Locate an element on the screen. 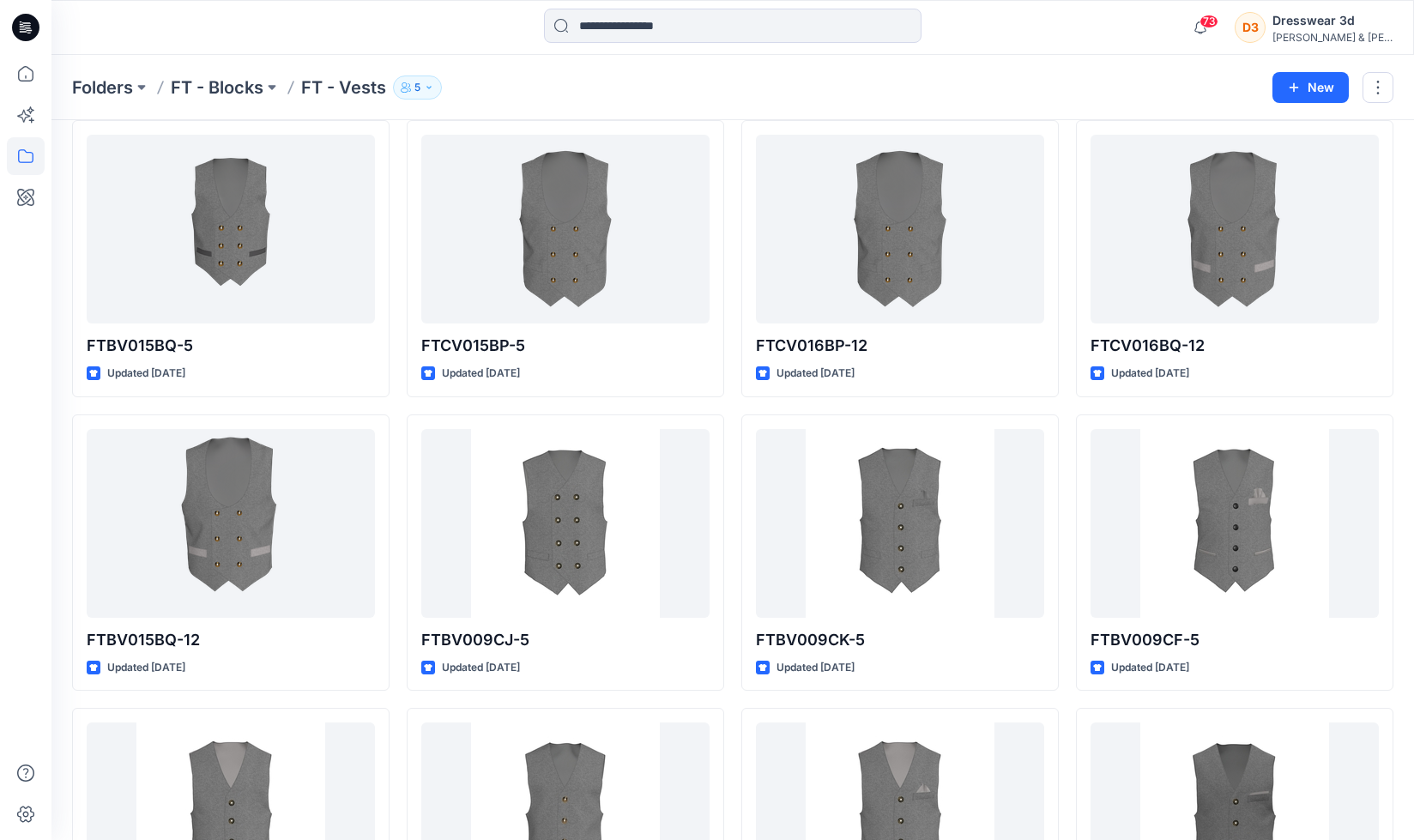  div: D3 is located at coordinates (1251, 27).